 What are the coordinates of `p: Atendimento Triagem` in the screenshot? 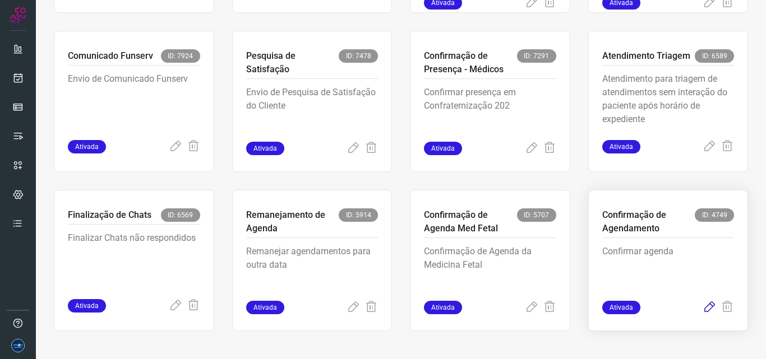 It's located at (646, 56).